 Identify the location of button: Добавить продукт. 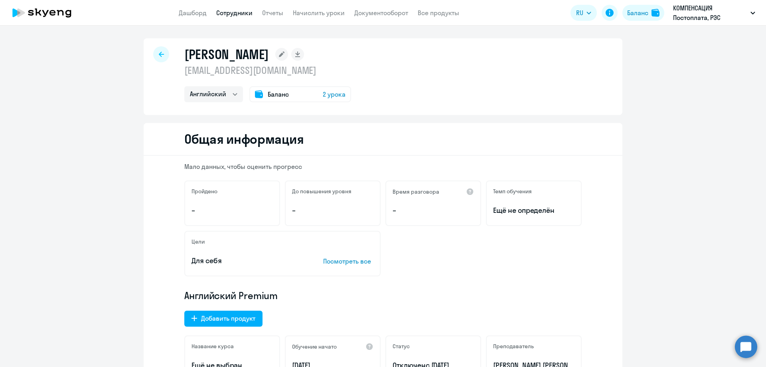
(224, 319).